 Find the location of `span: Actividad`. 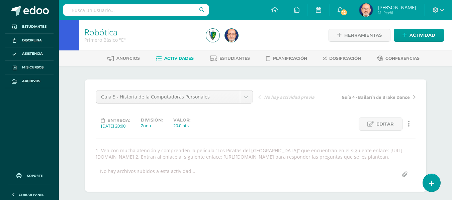

span: Actividad is located at coordinates (422, 35).